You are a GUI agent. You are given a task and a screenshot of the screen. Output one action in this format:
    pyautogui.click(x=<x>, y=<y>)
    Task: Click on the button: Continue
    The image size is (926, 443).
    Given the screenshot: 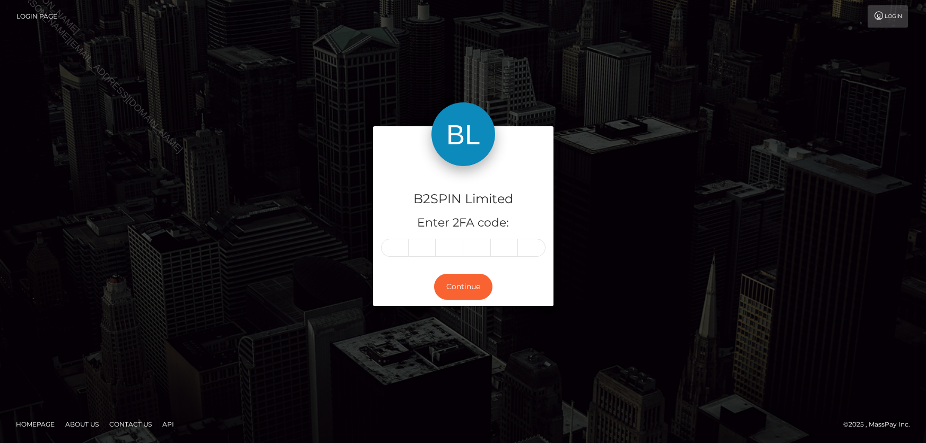 What is the action you would take?
    pyautogui.click(x=463, y=287)
    